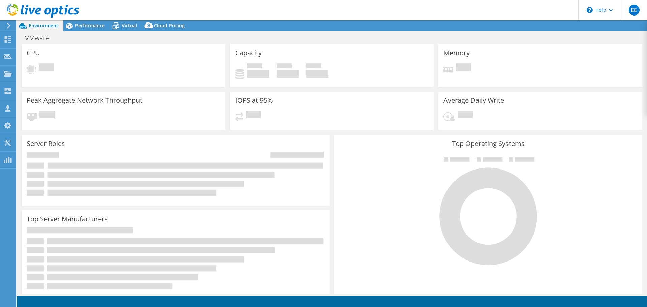 The width and height of the screenshot is (647, 307). What do you see at coordinates (284, 67) in the screenshot?
I see `span: Free` at bounding box center [284, 67].